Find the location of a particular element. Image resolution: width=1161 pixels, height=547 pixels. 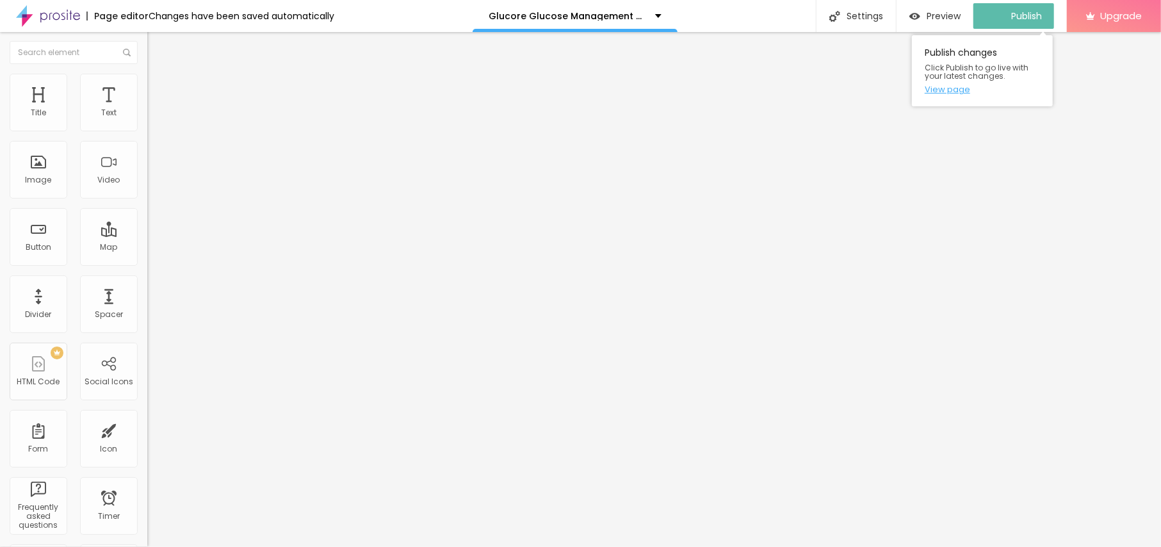

button: Preview is located at coordinates (935, 16).